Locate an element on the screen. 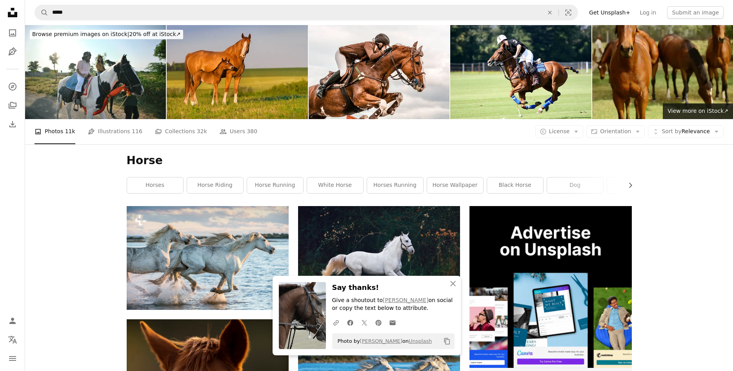 The width and height of the screenshot is (733, 371). a: Browse premium images on iStock|20% off at iStock↗ is located at coordinates (106, 35).